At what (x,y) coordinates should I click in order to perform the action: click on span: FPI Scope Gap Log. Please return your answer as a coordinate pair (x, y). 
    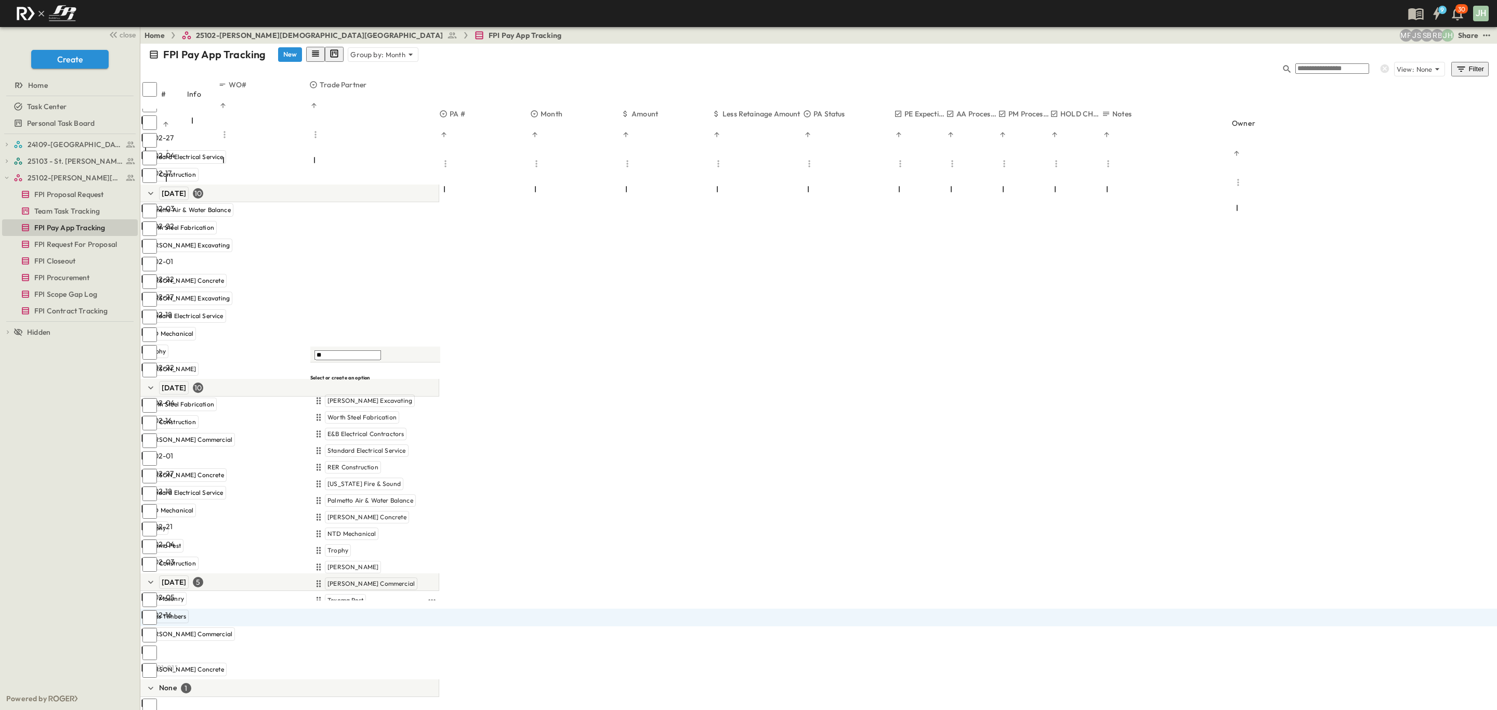
    Looking at the image, I should click on (65, 294).